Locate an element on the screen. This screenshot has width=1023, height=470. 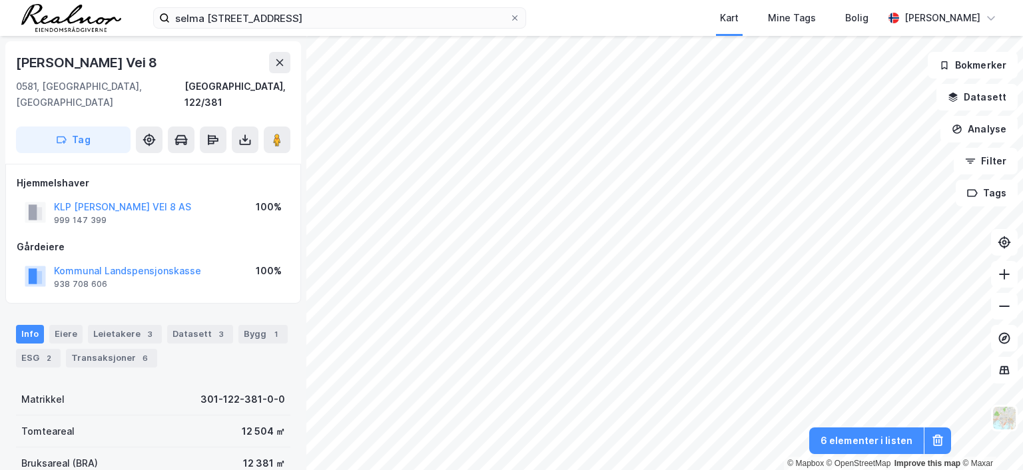
a: OpenStreetMap is located at coordinates (859, 464).